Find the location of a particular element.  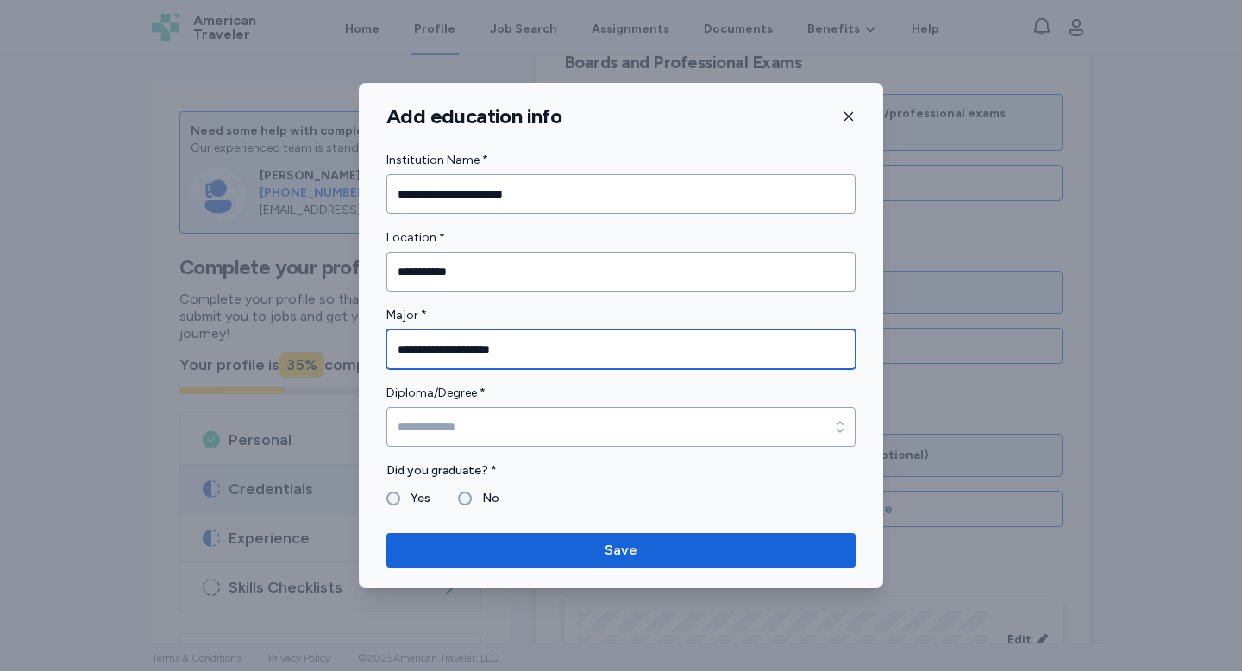

label: Location * is located at coordinates (621, 238).